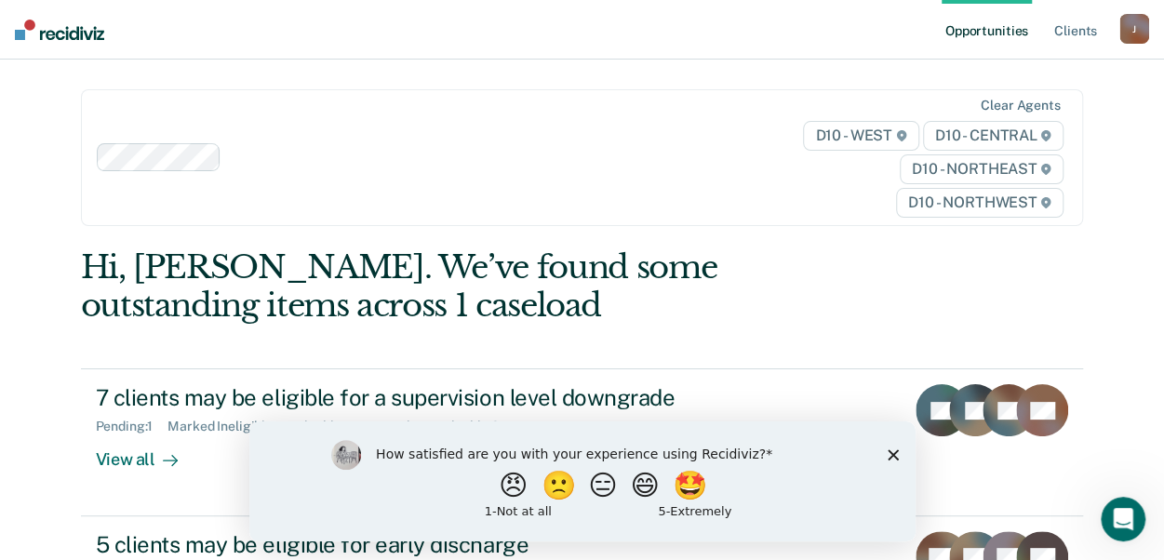  What do you see at coordinates (132, 426) in the screenshot?
I see `div: Pending : 1` at bounding box center [132, 426].